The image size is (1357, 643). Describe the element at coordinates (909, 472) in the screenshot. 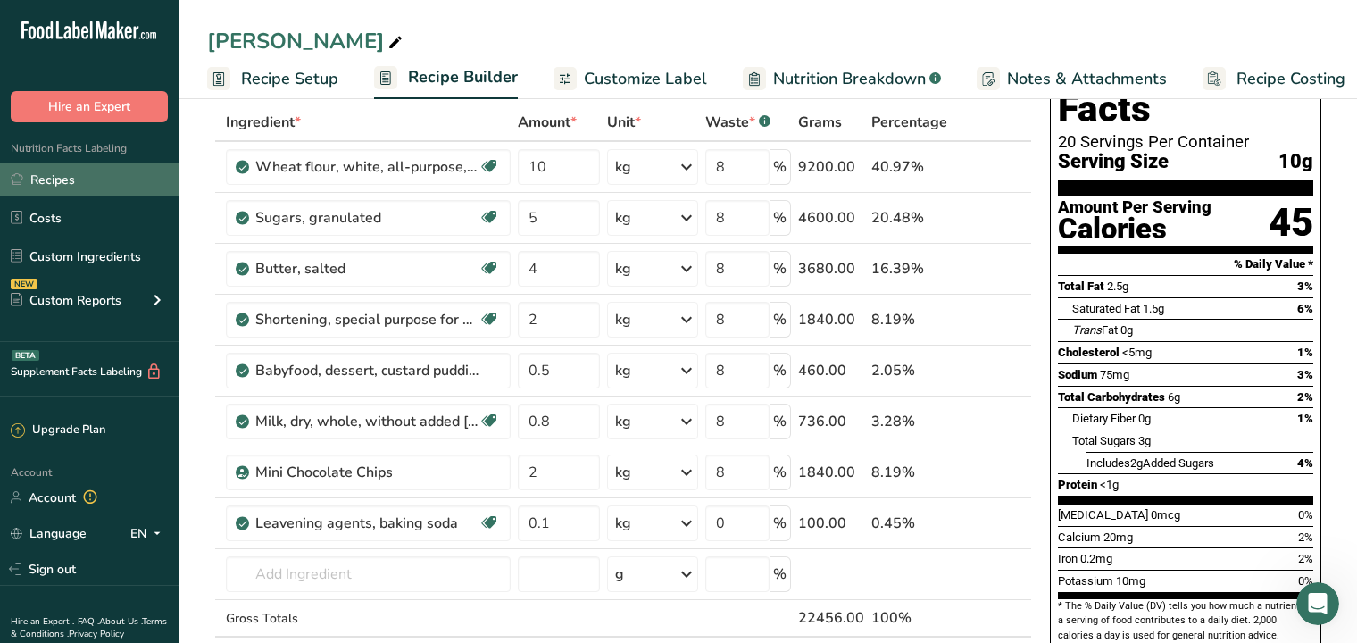

I see `div: 8.19%` at that location.